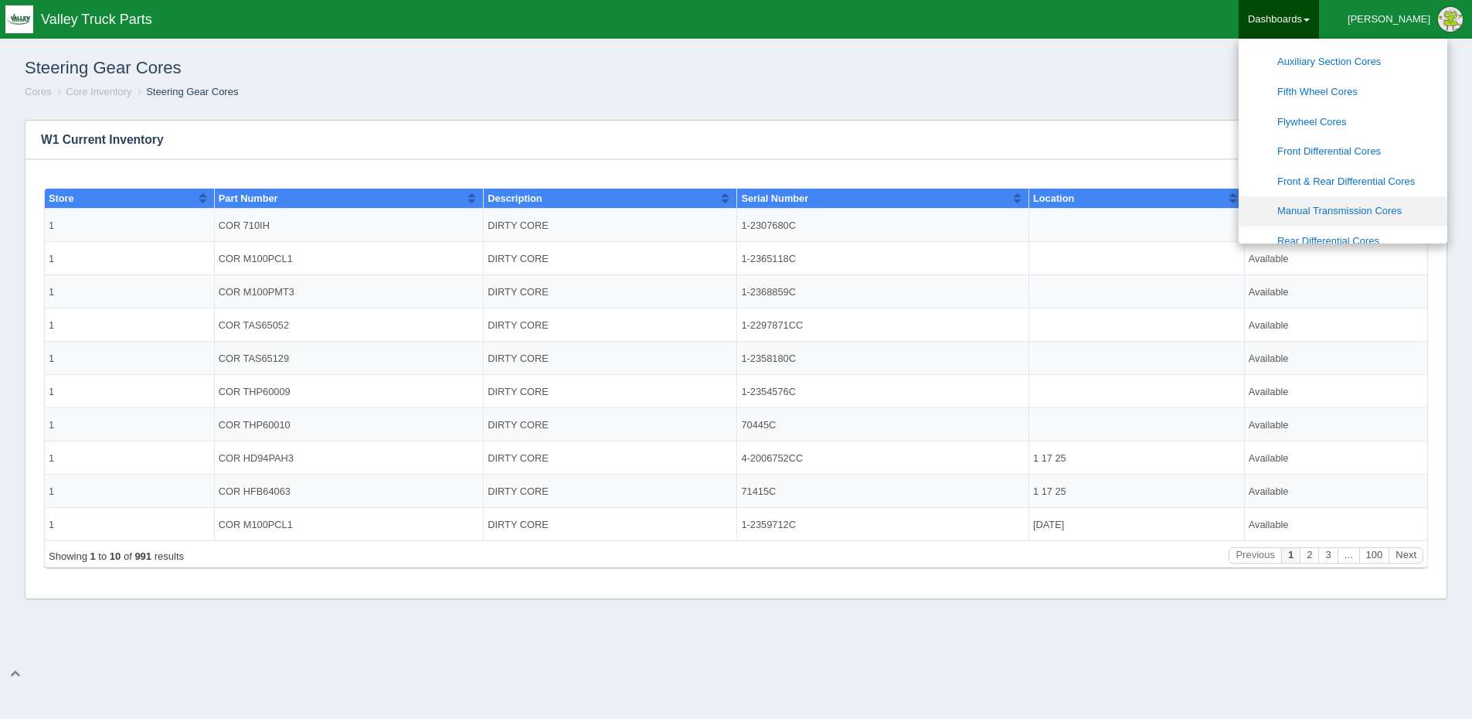 The width and height of the screenshot is (1472, 719). Describe the element at coordinates (1365, 380) in the screenshot. I see `button: Next` at that location.